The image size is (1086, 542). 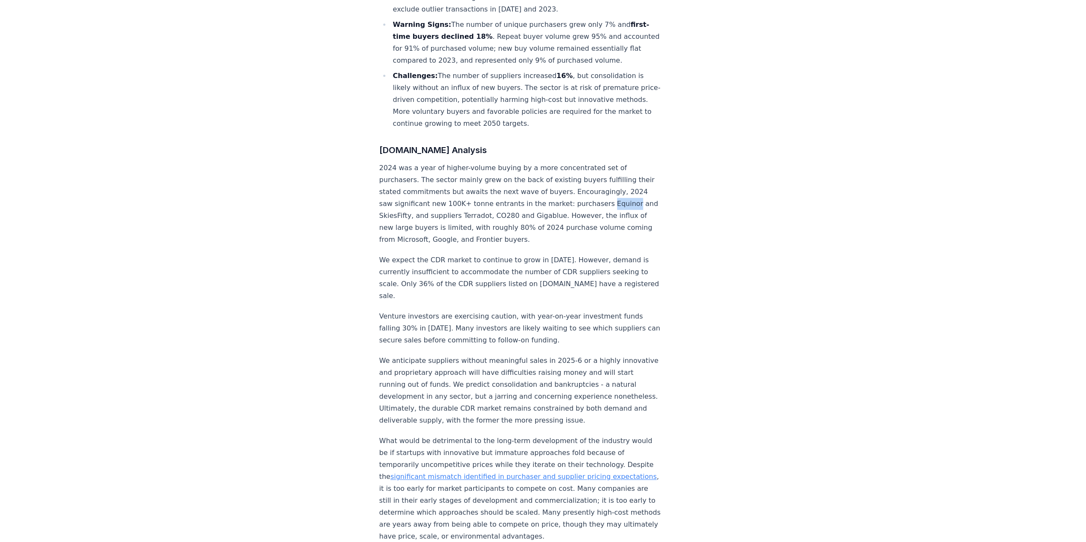 What do you see at coordinates (520, 391) in the screenshot?
I see `p: We anticipate suppliers without meaningful sales in 2025-6 or a highly innovative and proprietary...` at bounding box center [520, 391].